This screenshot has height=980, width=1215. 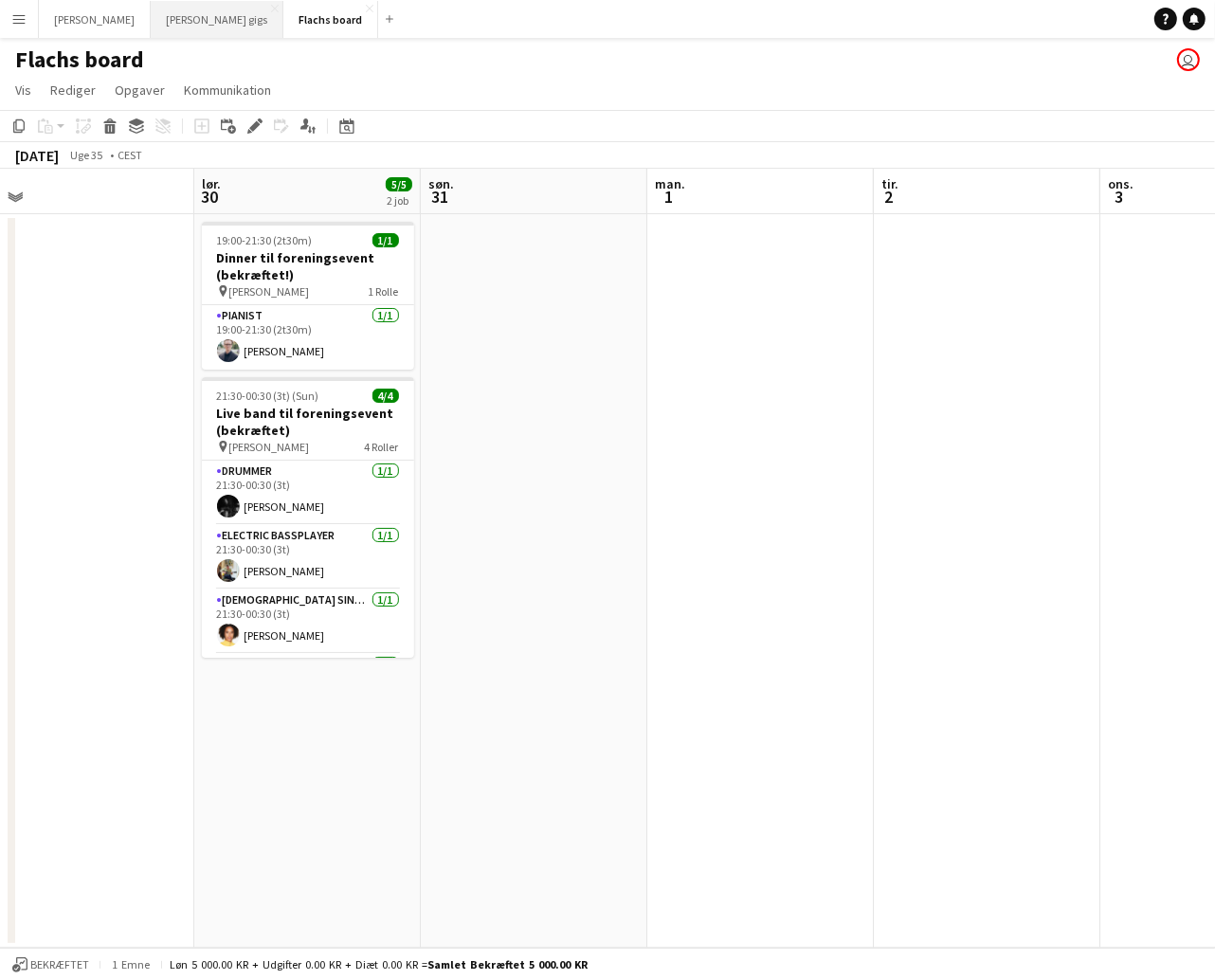 What do you see at coordinates (227, 90) in the screenshot?
I see `a: Kommunikation` at bounding box center [227, 90].